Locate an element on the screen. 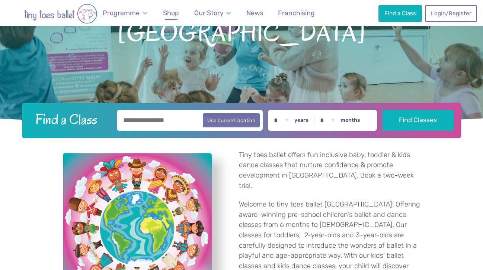 The image size is (483, 270). img: tiny toes ballet is located at coordinates (61, 14).